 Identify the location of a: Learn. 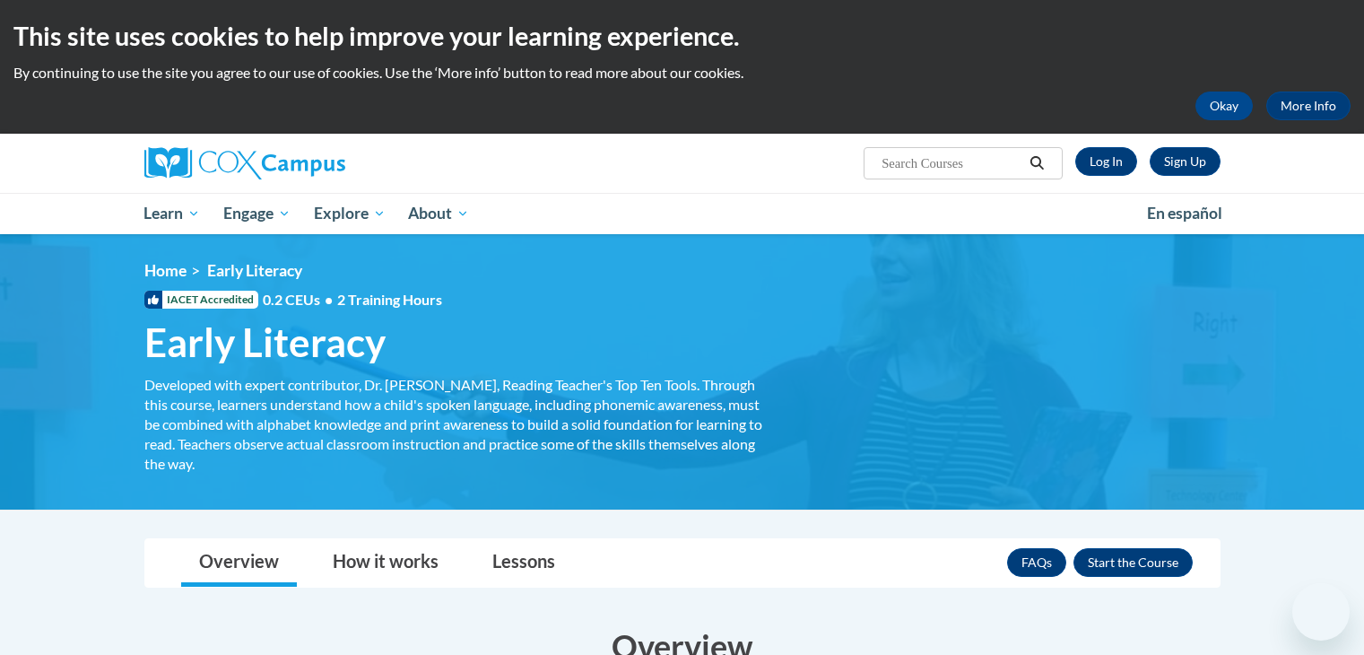
(172, 213).